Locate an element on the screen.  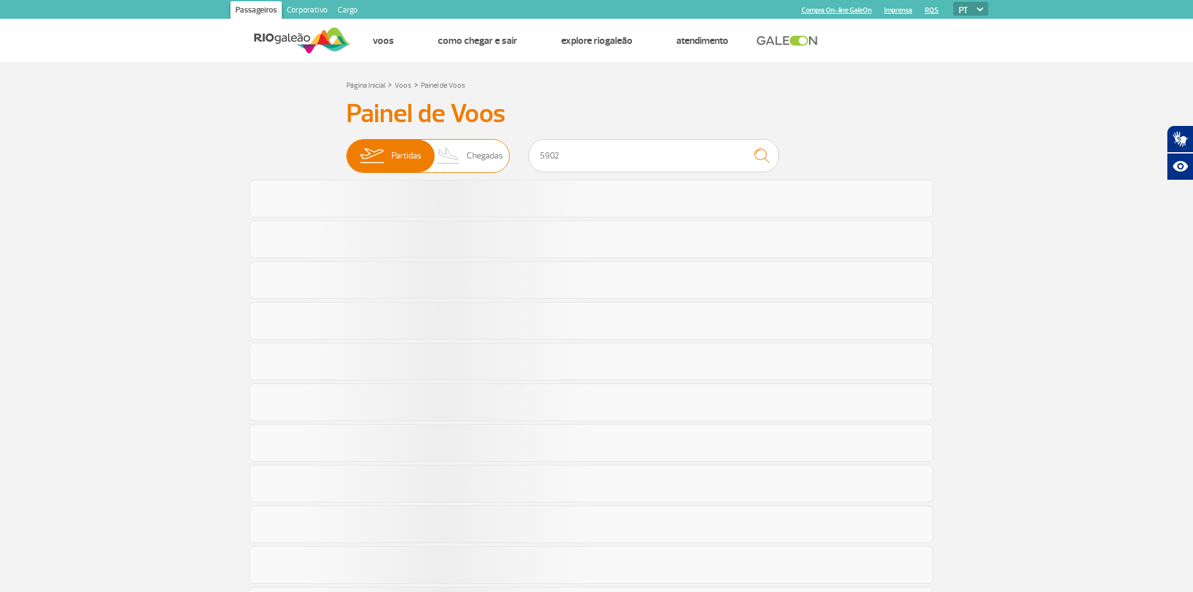
a: RQS is located at coordinates (932, 10).